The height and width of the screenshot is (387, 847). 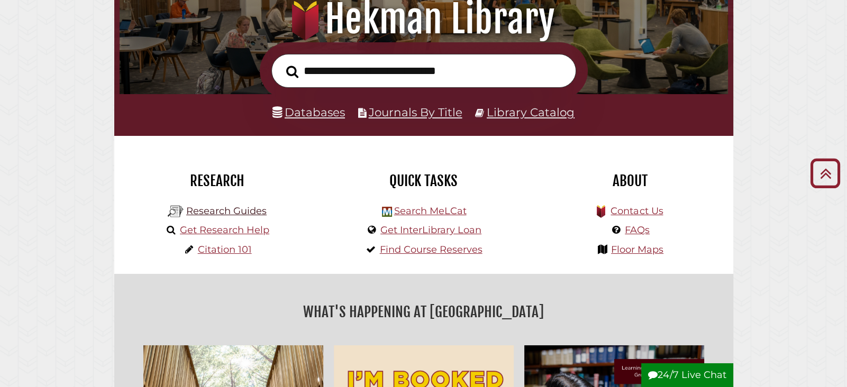 I want to click on a: Citation 101, so click(x=225, y=250).